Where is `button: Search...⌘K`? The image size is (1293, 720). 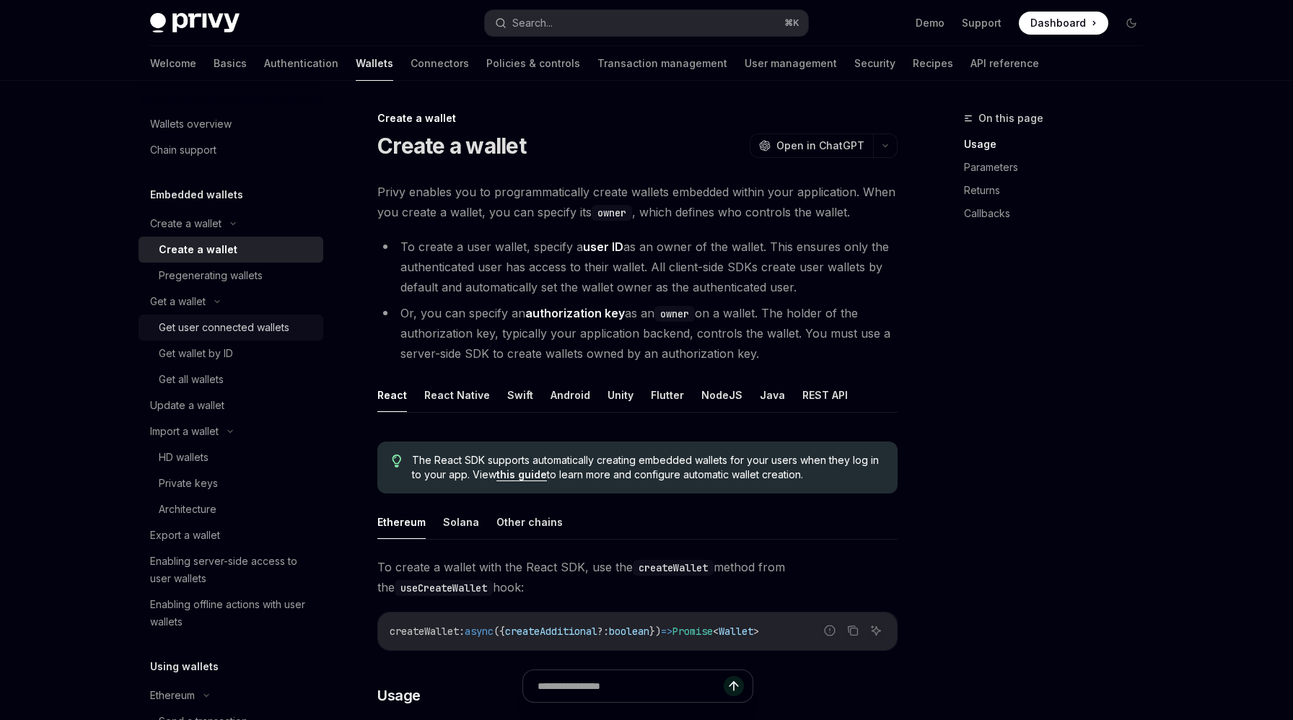 button: Search...⌘K is located at coordinates (646, 23).